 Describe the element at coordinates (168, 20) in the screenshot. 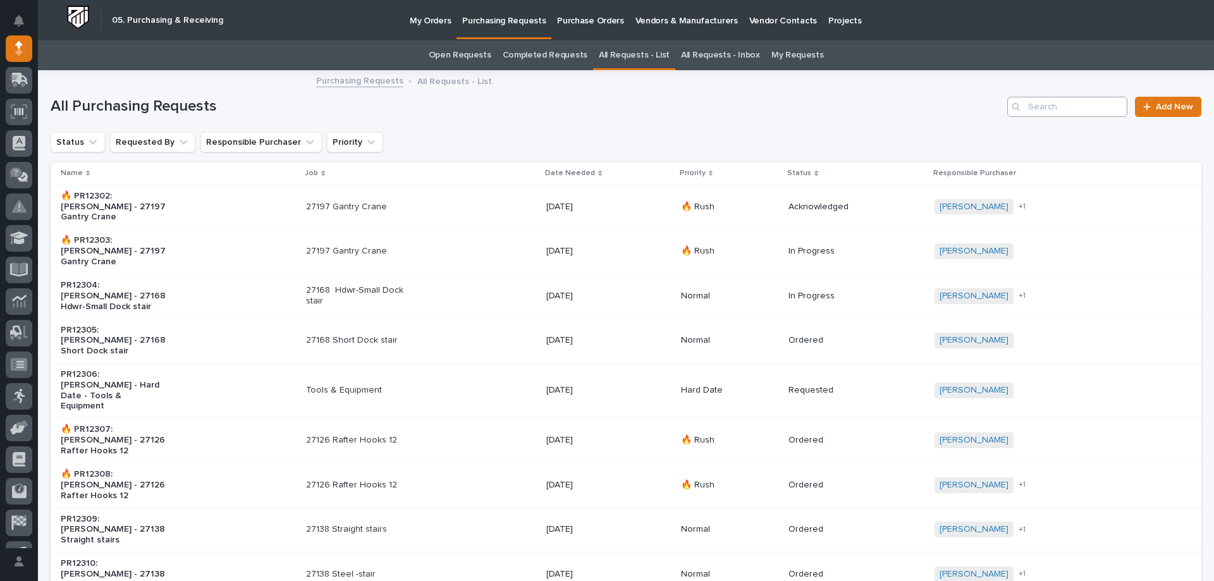

I see `h2: 05. Purchasing & Receiving` at that location.